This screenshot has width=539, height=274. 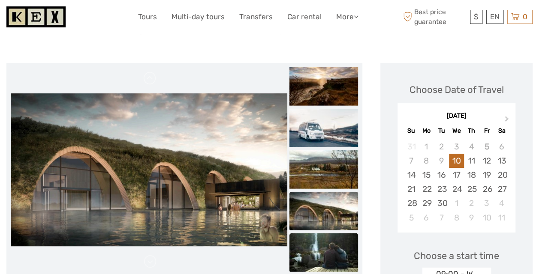 I want to click on div: Fr, so click(x=486, y=131).